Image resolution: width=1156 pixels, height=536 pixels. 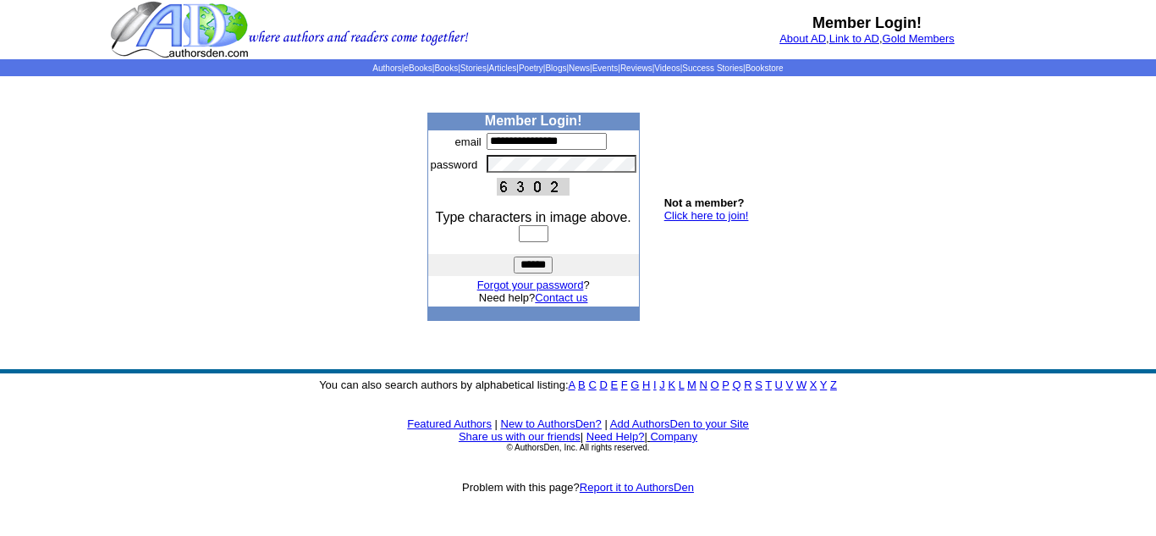 I want to click on a: Reviews, so click(x=637, y=68).